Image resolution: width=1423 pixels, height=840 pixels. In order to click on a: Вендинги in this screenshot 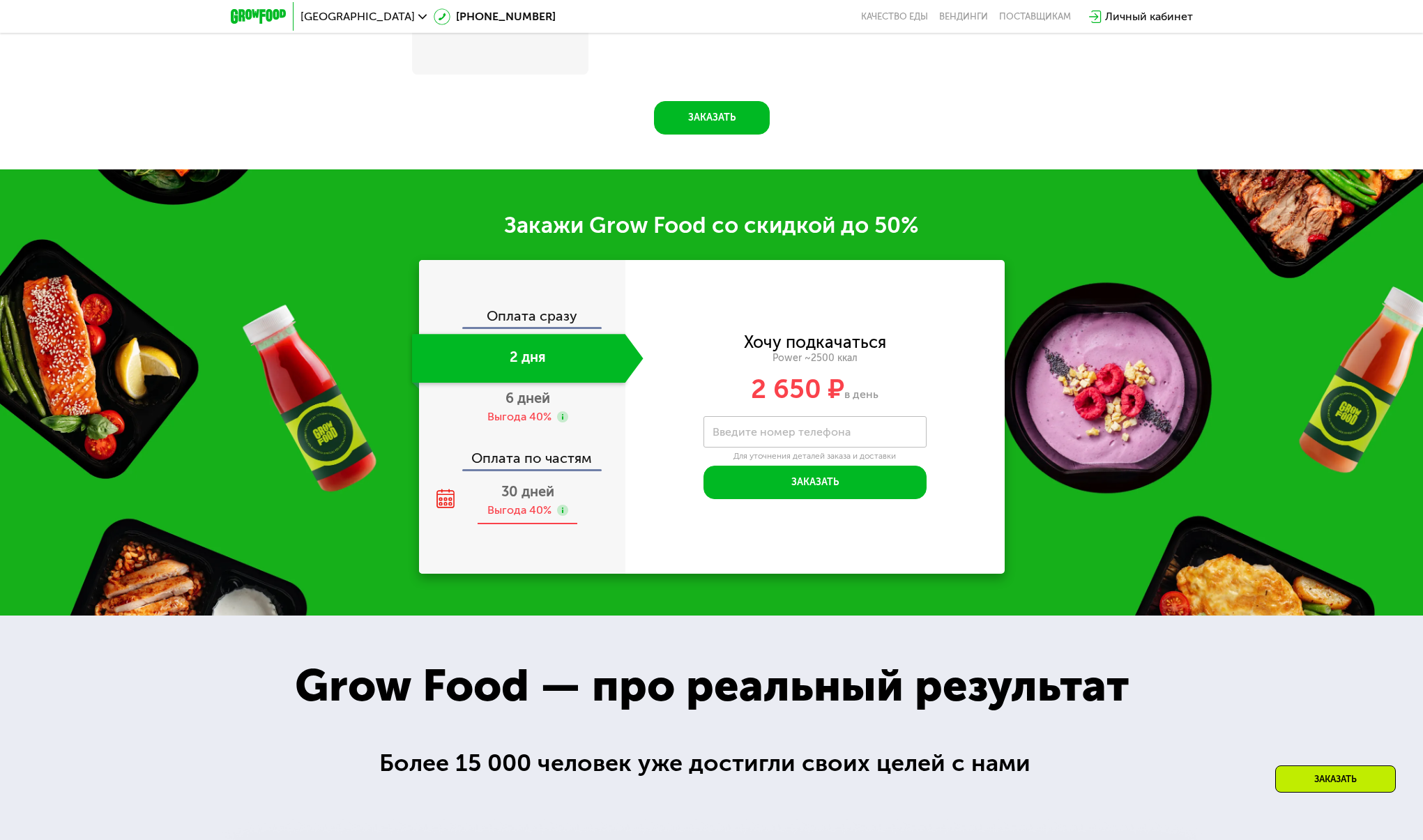, I will do `click(964, 17)`.